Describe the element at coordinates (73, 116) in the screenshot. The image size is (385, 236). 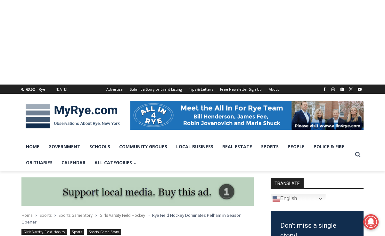
I see `img: MyRye.com` at that location.